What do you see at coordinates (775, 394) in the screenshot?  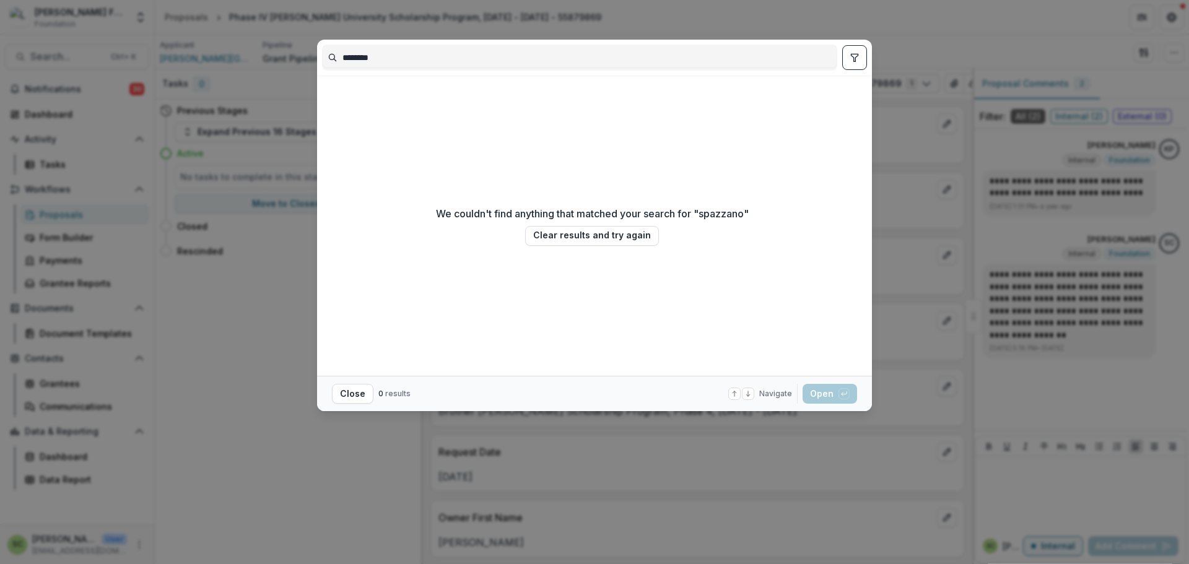 I see `span: Navigate` at bounding box center [775, 394].